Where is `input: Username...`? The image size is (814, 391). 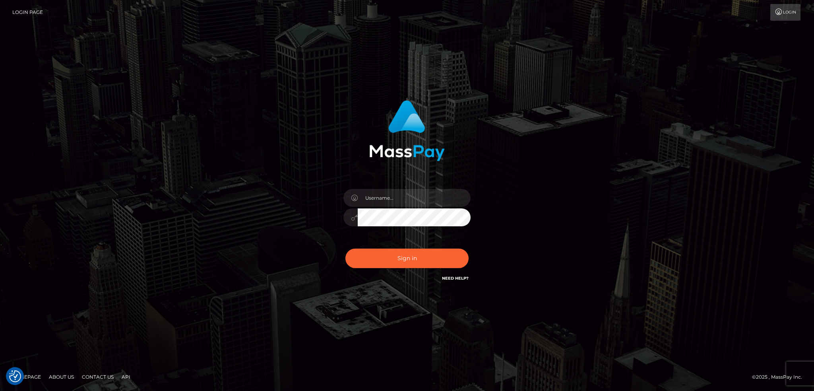
input: Username... is located at coordinates (414, 197).